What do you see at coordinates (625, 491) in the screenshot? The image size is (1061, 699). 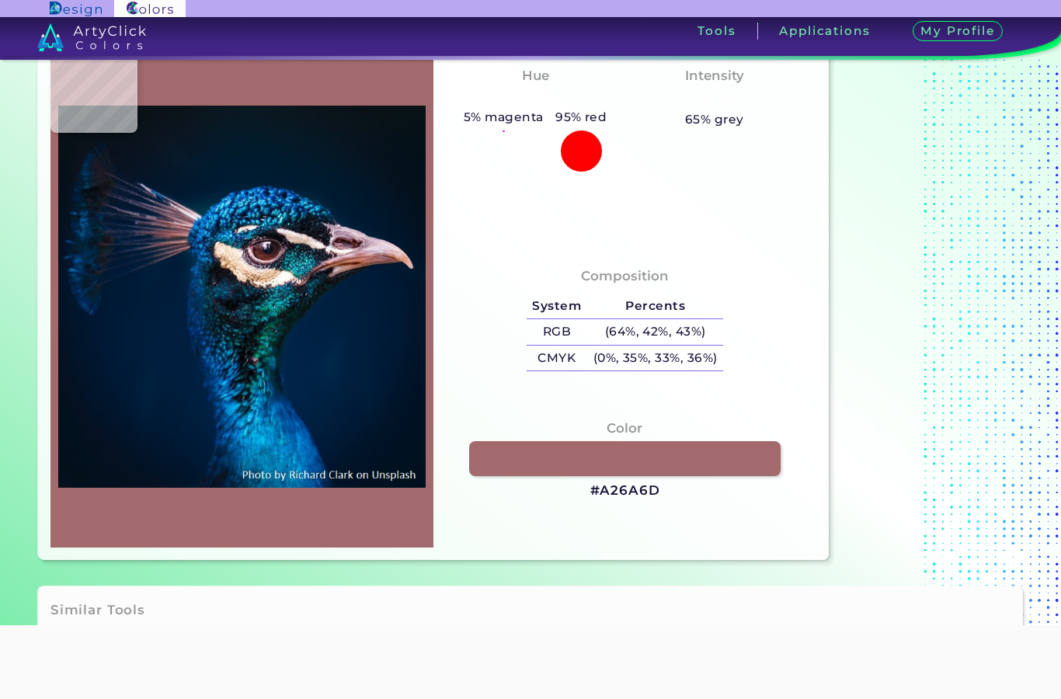 I see `h3: #A26A6D` at bounding box center [625, 491].